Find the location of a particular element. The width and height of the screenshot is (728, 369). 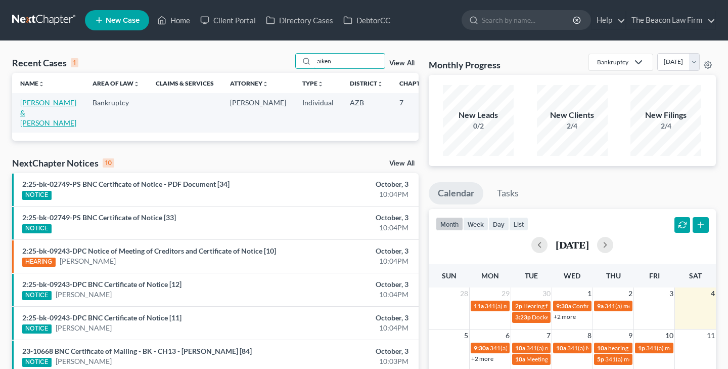

a: 2:25-bk-09243-DPC Notice of Meeting of Creditors and Certificate of Notice [10] is located at coordinates (149, 250).